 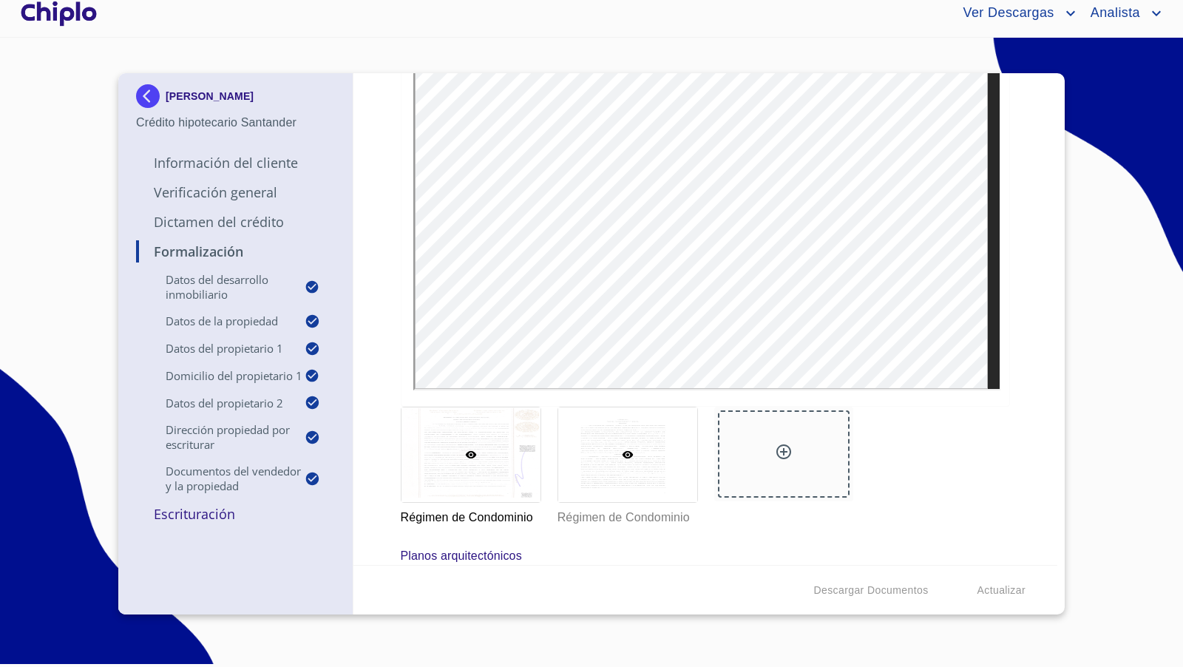 I want to click on p: Escrituración, so click(x=235, y=514).